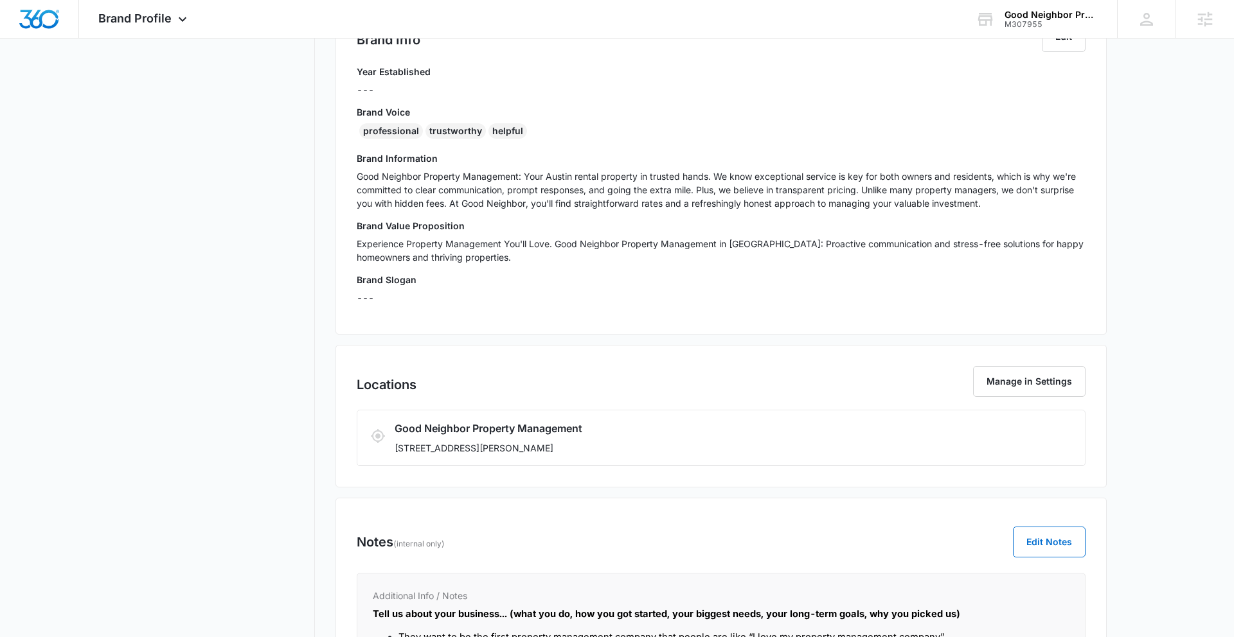 The image size is (1234, 637). Describe the element at coordinates (721, 158) in the screenshot. I see `h3: Brand Information` at that location.